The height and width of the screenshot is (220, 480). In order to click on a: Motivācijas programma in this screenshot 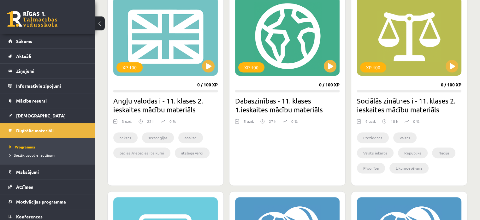, I will do `click(47, 201)`.